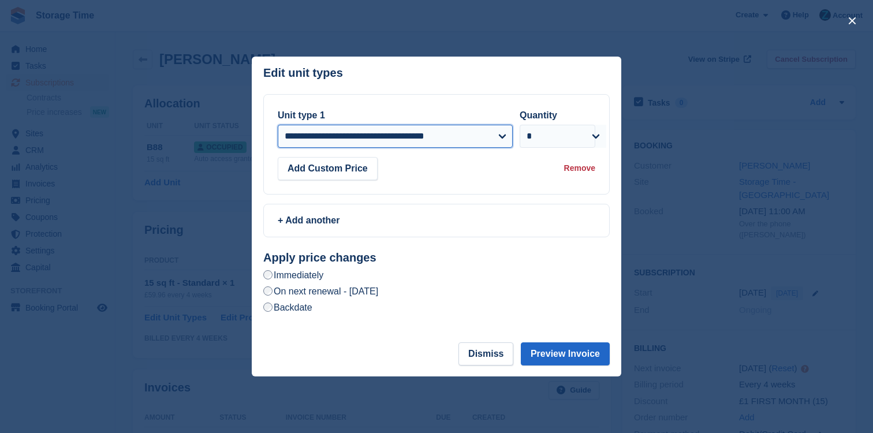  Describe the element at coordinates (327, 169) in the screenshot. I see `button: Add Custom Price` at that location.